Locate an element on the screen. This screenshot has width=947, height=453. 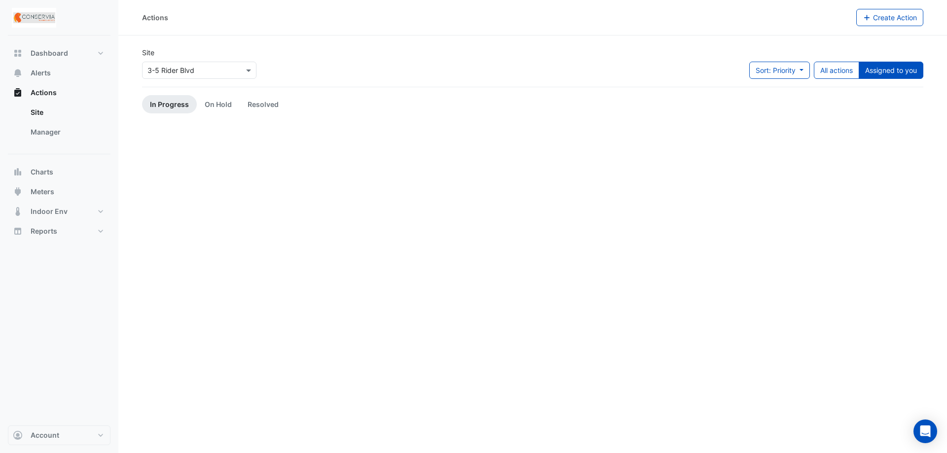
span: Actions is located at coordinates (43, 93).